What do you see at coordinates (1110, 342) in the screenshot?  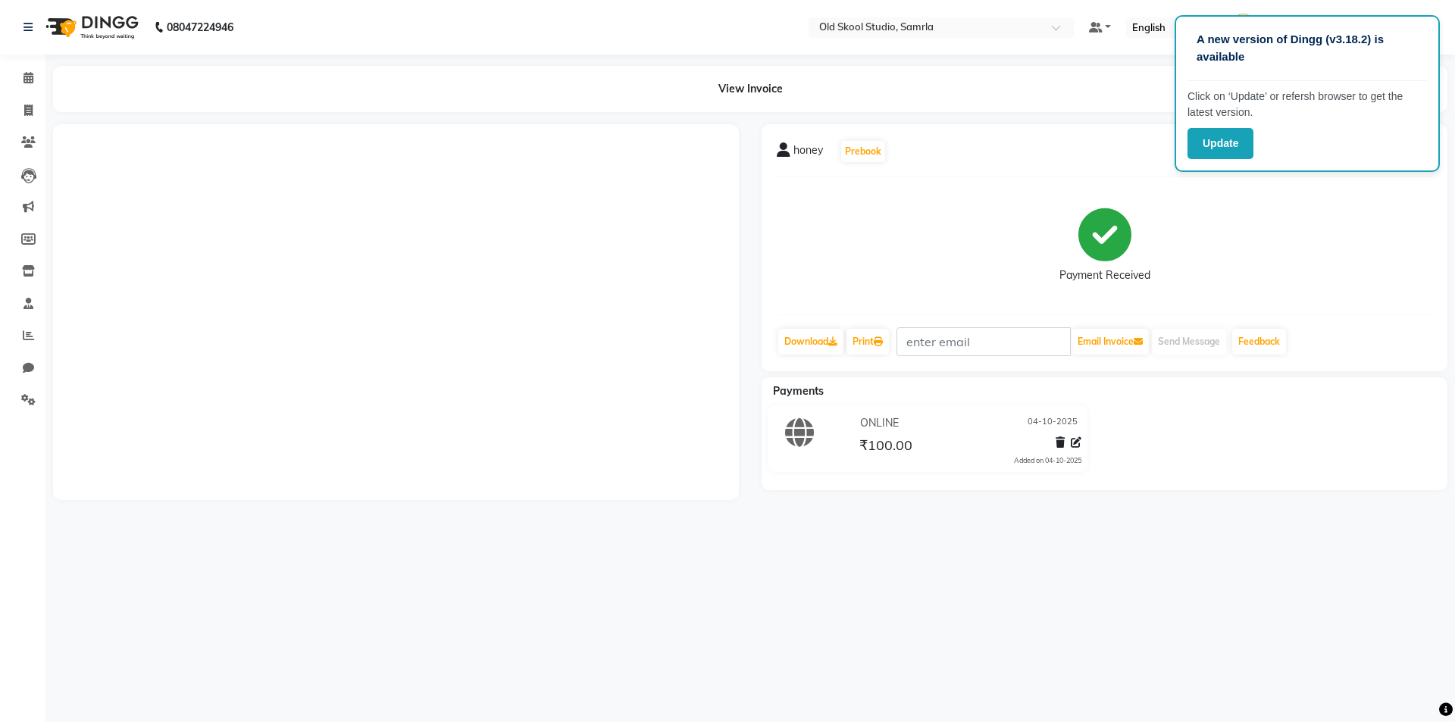 I see `button: Email Invoice` at bounding box center [1110, 342].